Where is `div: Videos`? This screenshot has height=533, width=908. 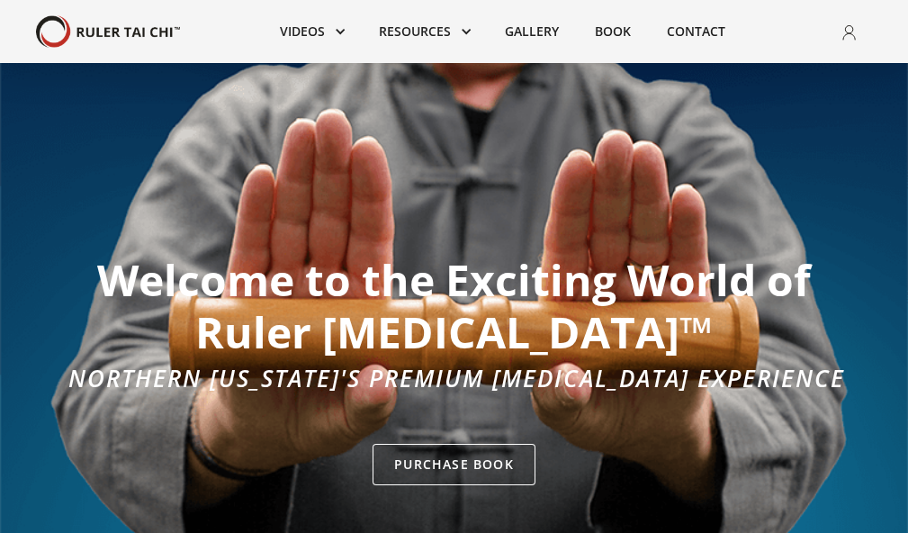 div: Videos is located at coordinates (311, 32).